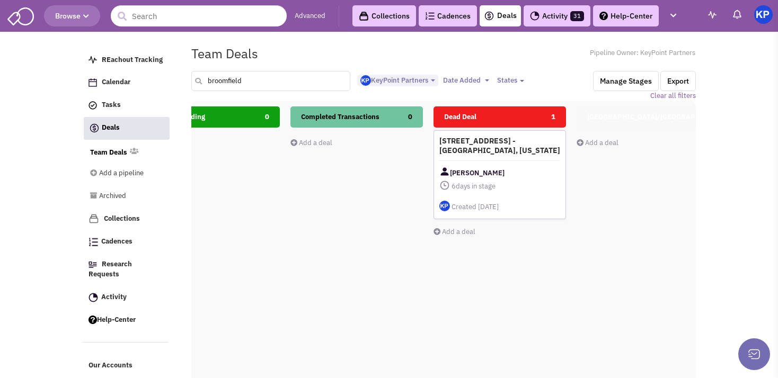 The image size is (778, 378). What do you see at coordinates (678, 81) in the screenshot?
I see `button: Export` at bounding box center [678, 81].